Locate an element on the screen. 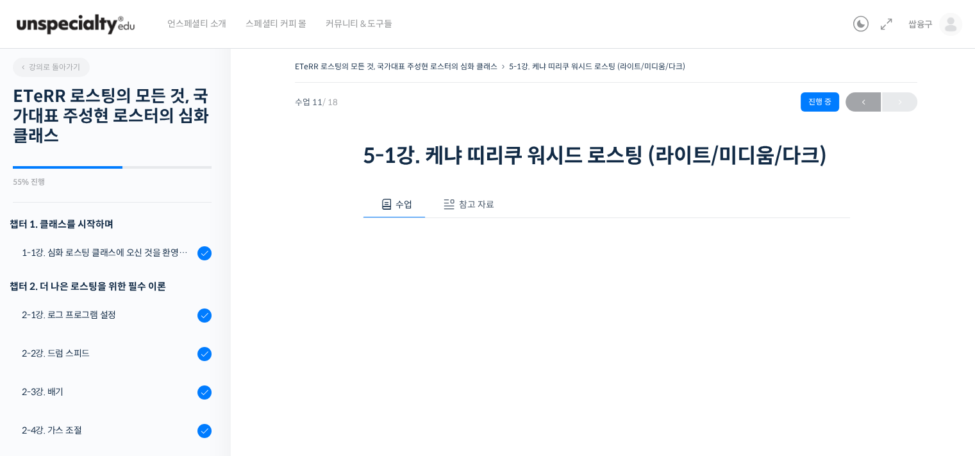  span: 참고 자료 is located at coordinates (476, 205).